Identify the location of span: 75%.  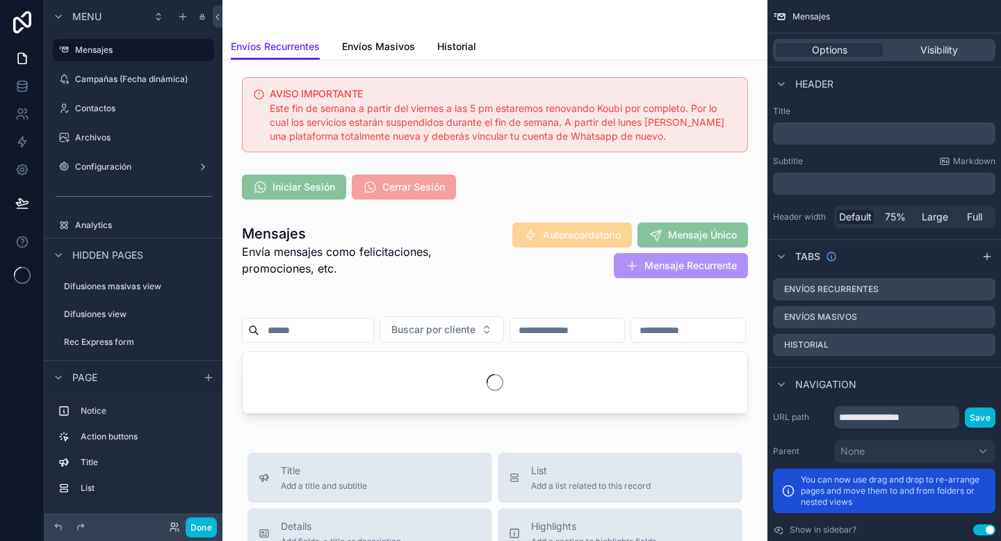
(895, 217).